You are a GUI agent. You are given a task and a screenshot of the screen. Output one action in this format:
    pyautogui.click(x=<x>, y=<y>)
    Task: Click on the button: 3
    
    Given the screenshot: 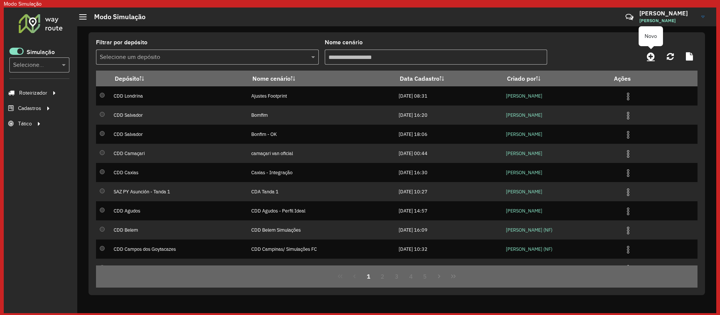 What is the action you would take?
    pyautogui.click(x=397, y=276)
    